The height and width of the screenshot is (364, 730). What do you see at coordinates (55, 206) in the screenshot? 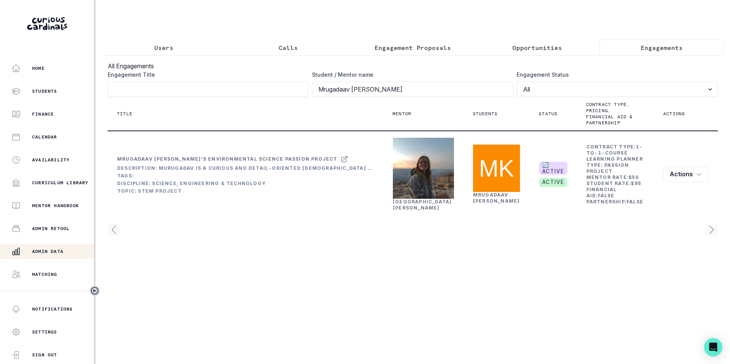
I see `p: Mentor Handbook` at bounding box center [55, 206].